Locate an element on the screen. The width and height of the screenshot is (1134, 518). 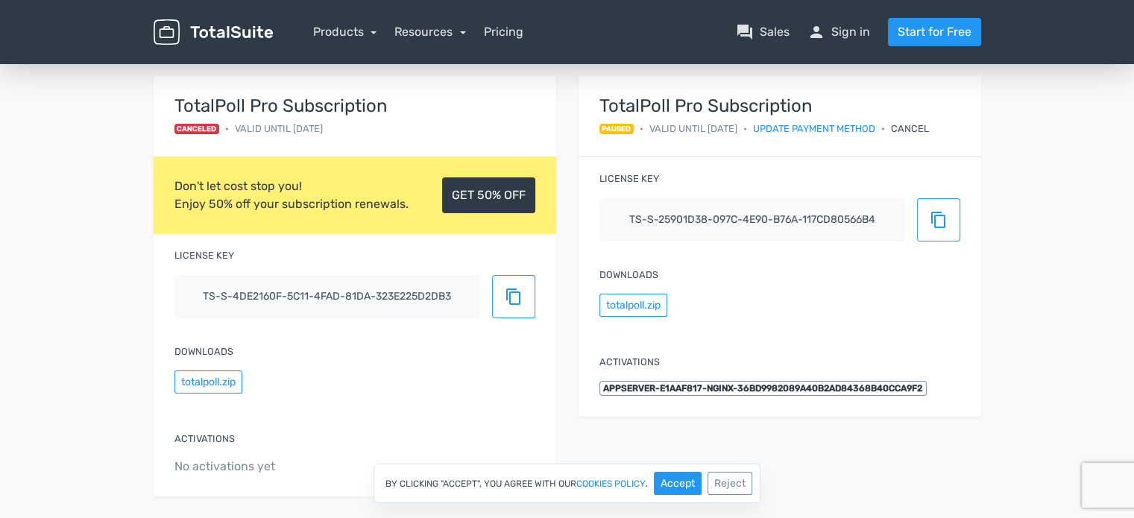
button: Accept is located at coordinates (678, 483).